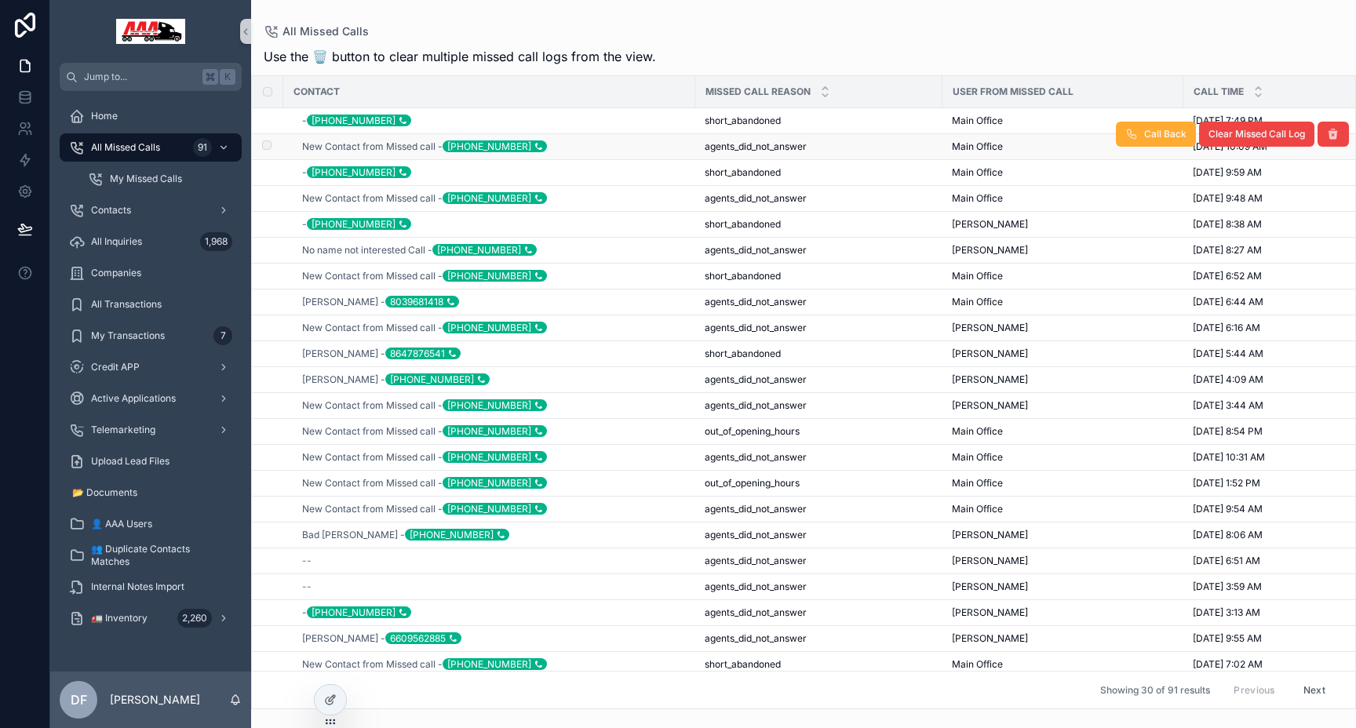 The height and width of the screenshot is (728, 1356). Describe the element at coordinates (130, 461) in the screenshot. I see `span: Upload Lead Files` at that location.